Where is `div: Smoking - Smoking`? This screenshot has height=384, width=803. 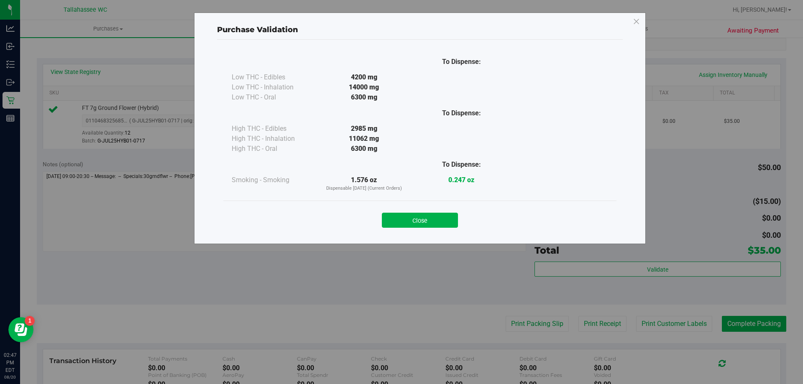
div: Smoking - Smoking is located at coordinates (274, 180).